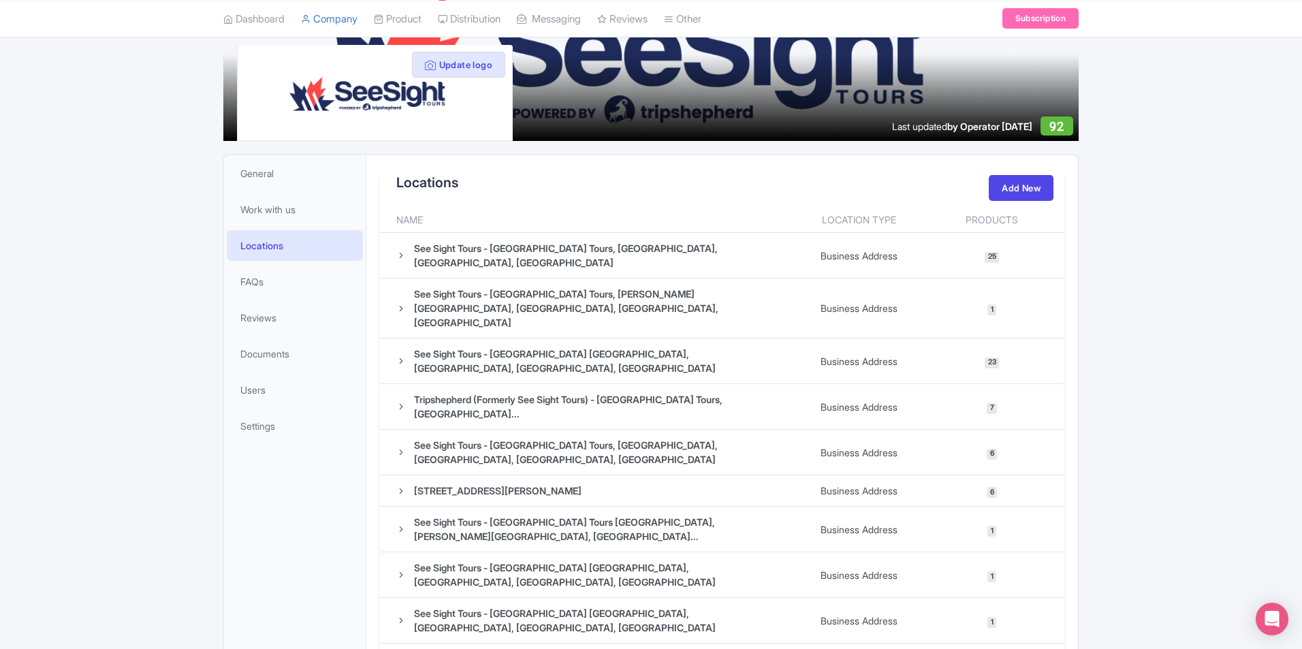 This screenshot has height=649, width=1302. What do you see at coordinates (257, 173) in the screenshot?
I see `span: General` at bounding box center [257, 173].